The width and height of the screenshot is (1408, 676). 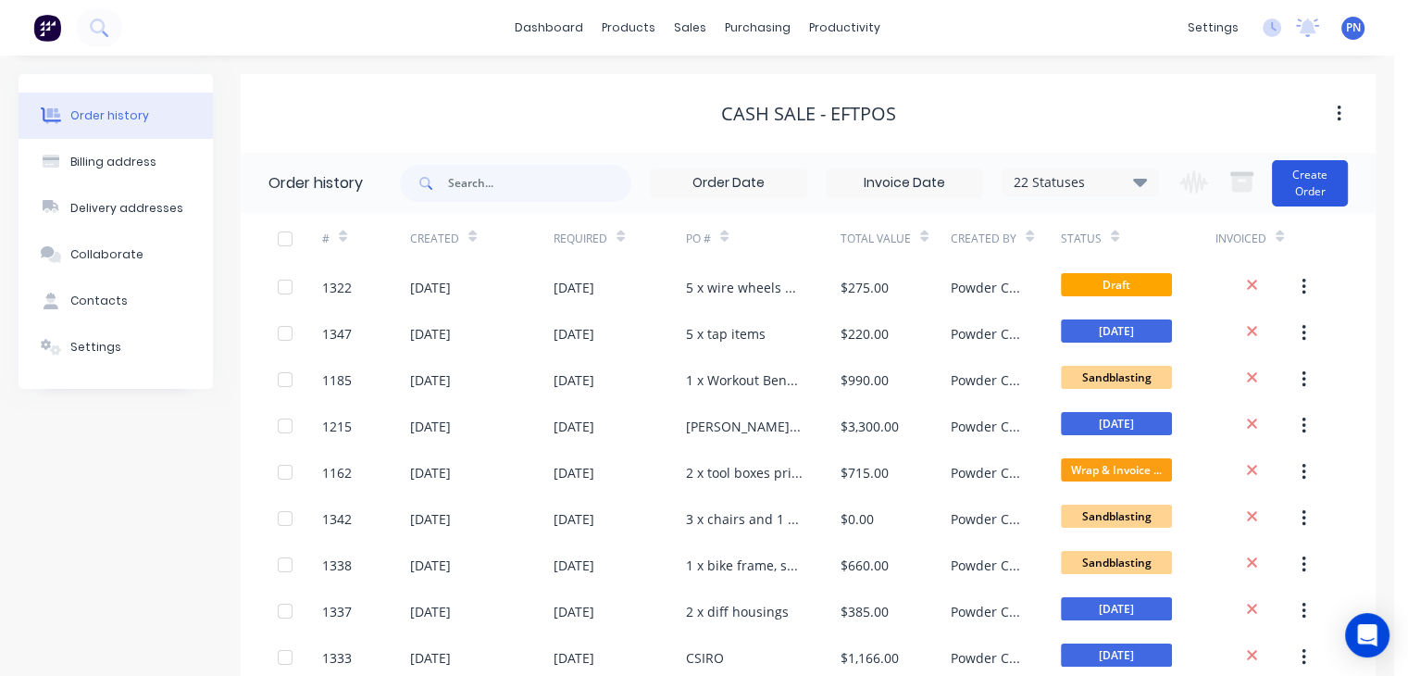 What do you see at coordinates (1212, 28) in the screenshot?
I see `div: settings` at bounding box center [1212, 28].